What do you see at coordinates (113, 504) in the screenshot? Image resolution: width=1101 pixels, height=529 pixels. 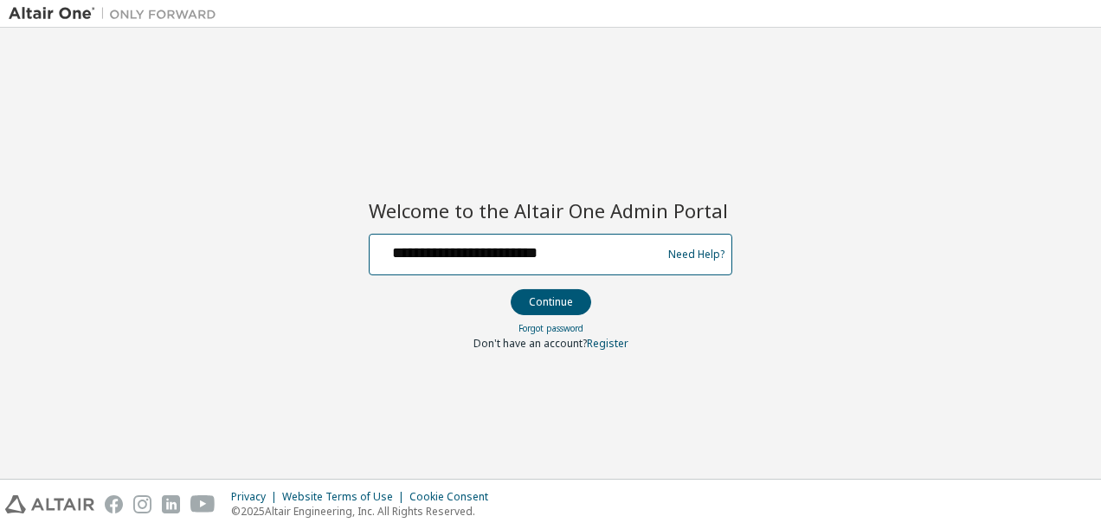 I see `img: facebook.svg` at bounding box center [113, 504].